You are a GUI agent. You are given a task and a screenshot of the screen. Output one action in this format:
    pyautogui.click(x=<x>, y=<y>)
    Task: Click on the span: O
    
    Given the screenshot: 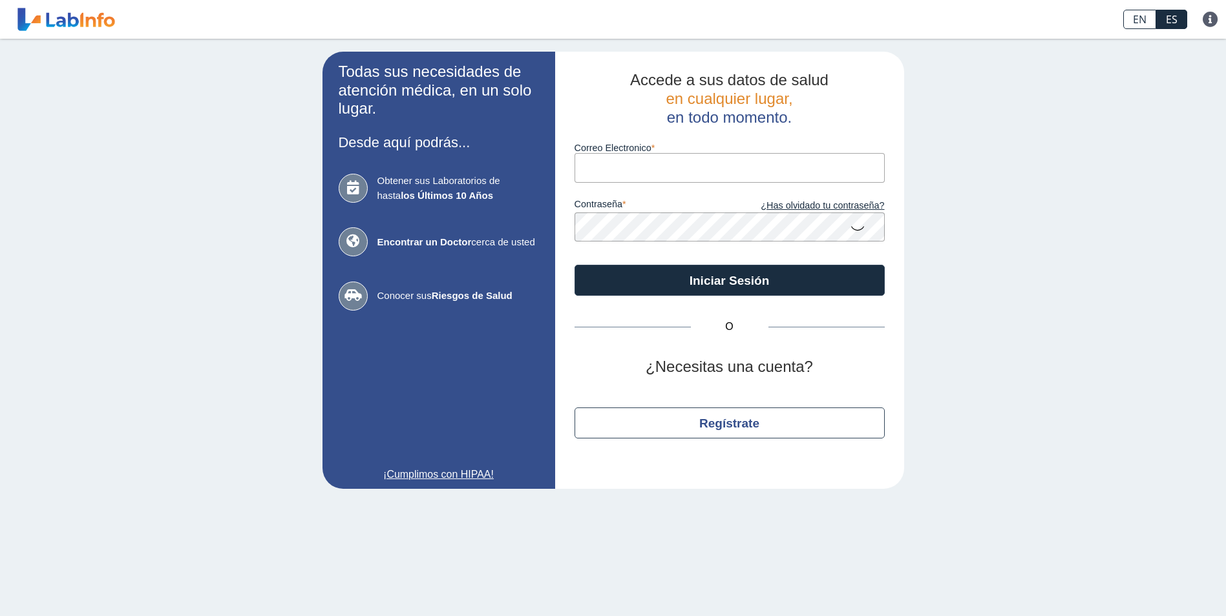 What is the action you would take?
    pyautogui.click(x=729, y=327)
    